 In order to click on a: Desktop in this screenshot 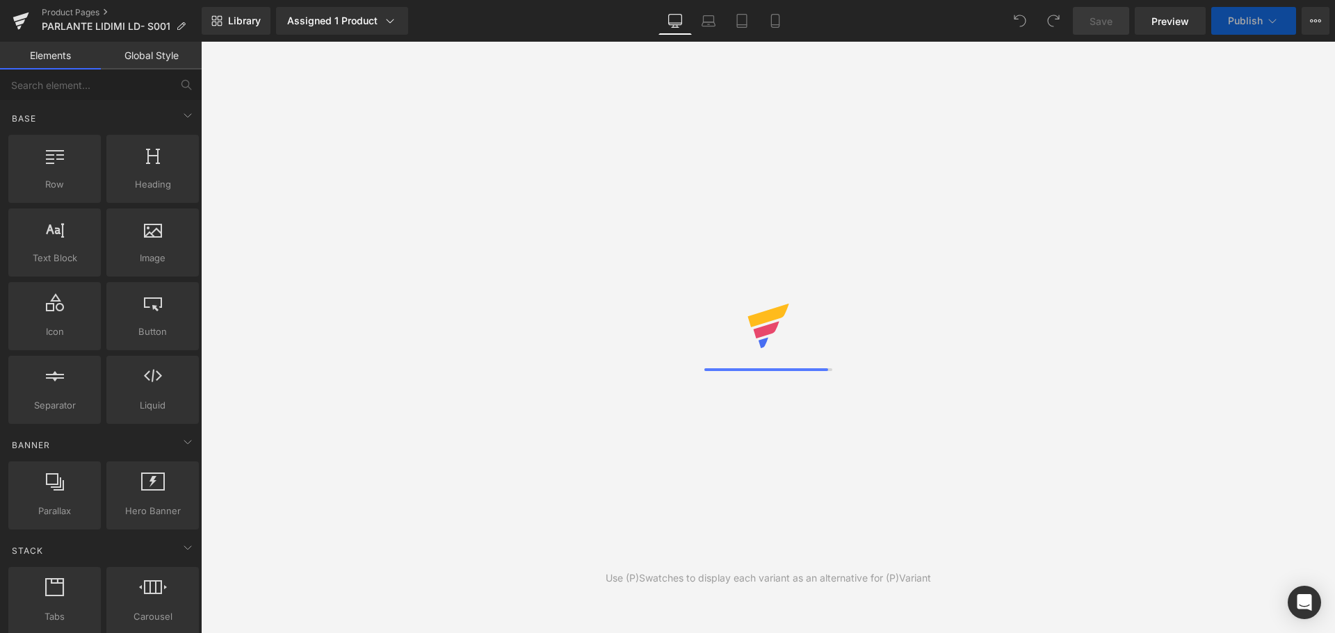, I will do `click(675, 21)`.